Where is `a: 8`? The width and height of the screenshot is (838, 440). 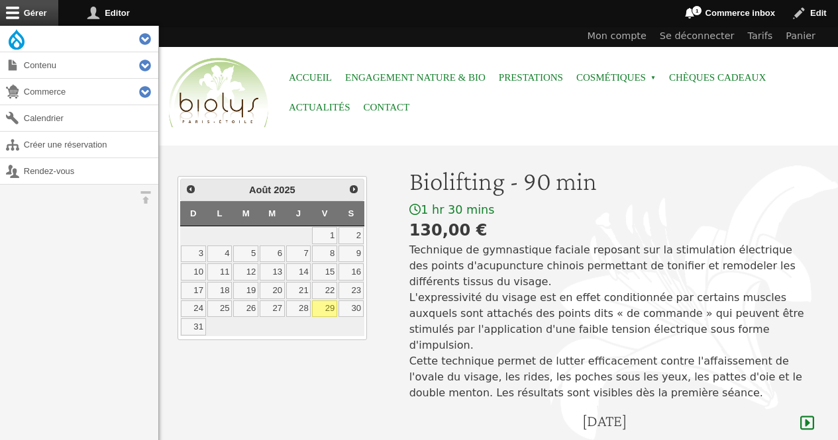 a: 8 is located at coordinates (325, 254).